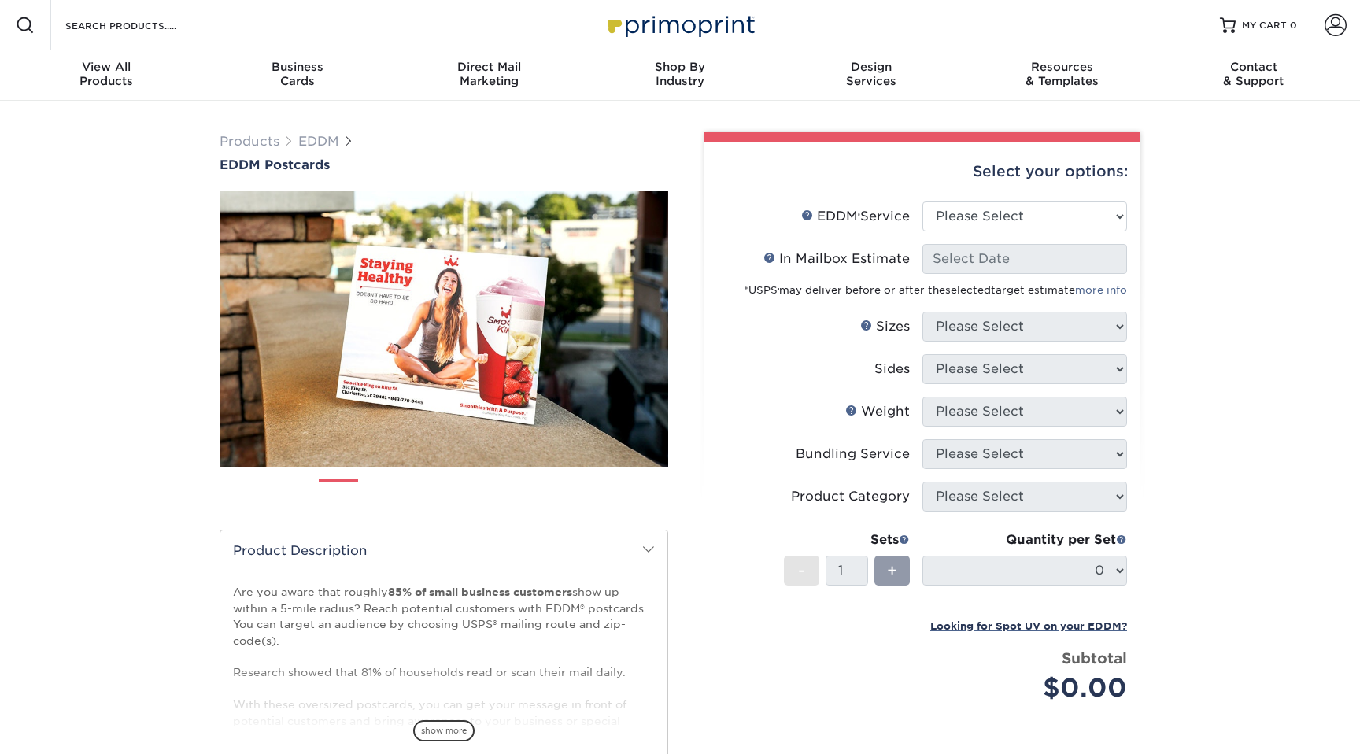 This screenshot has width=1360, height=754. Describe the element at coordinates (1061, 76) in the screenshot. I see `a: Resources& Templates` at that location.